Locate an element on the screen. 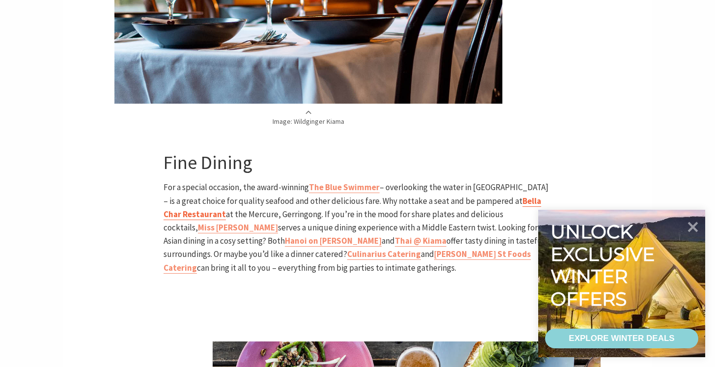 The height and width of the screenshot is (367, 715). a: Bella Char Restaurant is located at coordinates (352, 208).